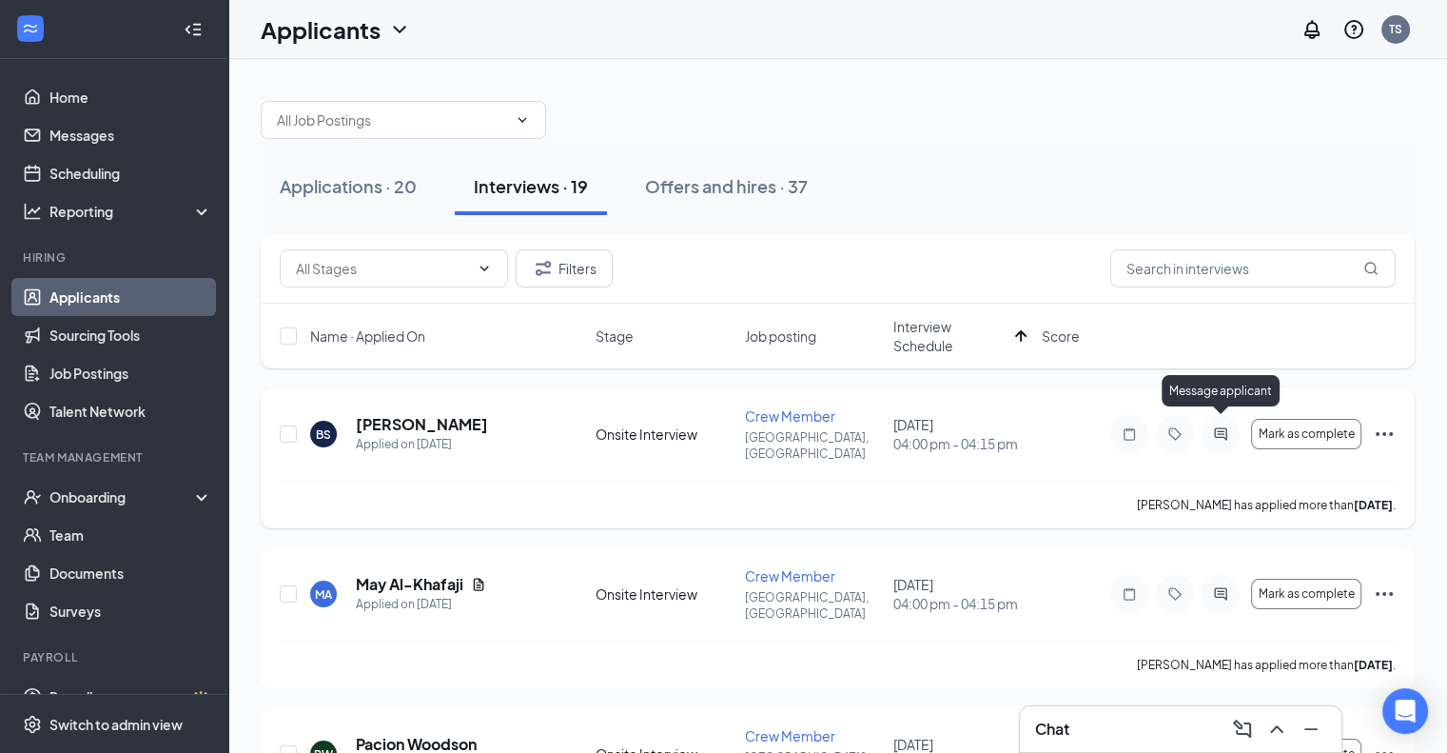 The width and height of the screenshot is (1447, 753). Describe the element at coordinates (115, 656) in the screenshot. I see `div: Payroll` at that location.